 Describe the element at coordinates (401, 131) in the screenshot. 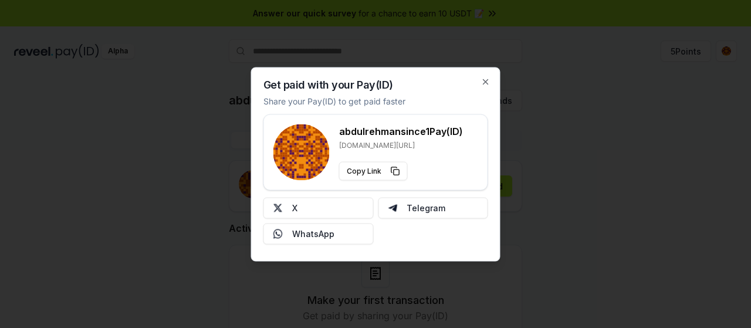

I see `h3: abdulrehmansince1 Pay(ID)` at that location.